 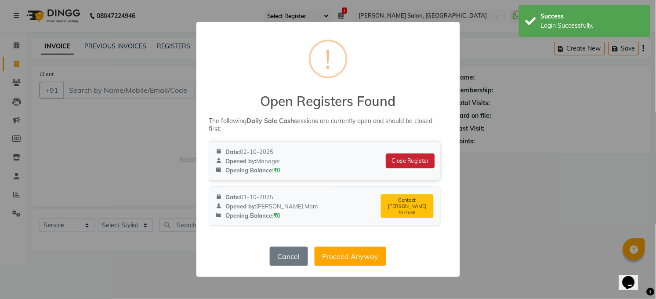 What do you see at coordinates (295, 197) in the screenshot?
I see `div: 01-10-2025` at bounding box center [295, 197].